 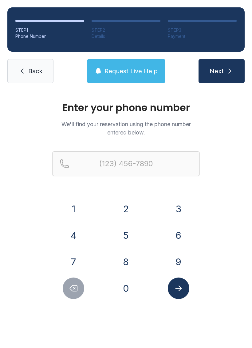 I want to click on button: 7, so click(x=74, y=262).